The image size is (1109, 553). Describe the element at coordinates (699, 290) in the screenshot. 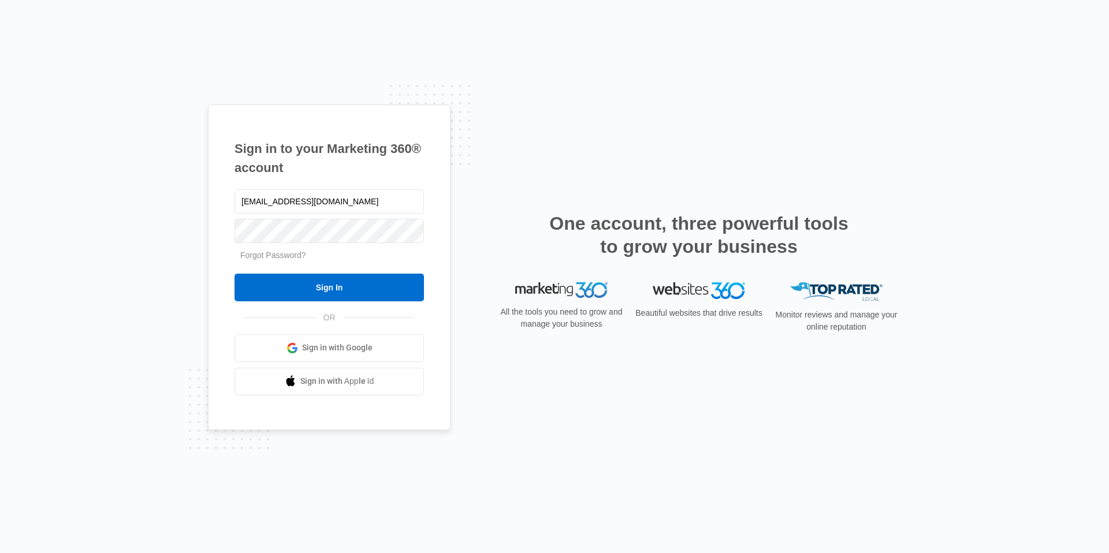

I see `img: Websites 360` at that location.